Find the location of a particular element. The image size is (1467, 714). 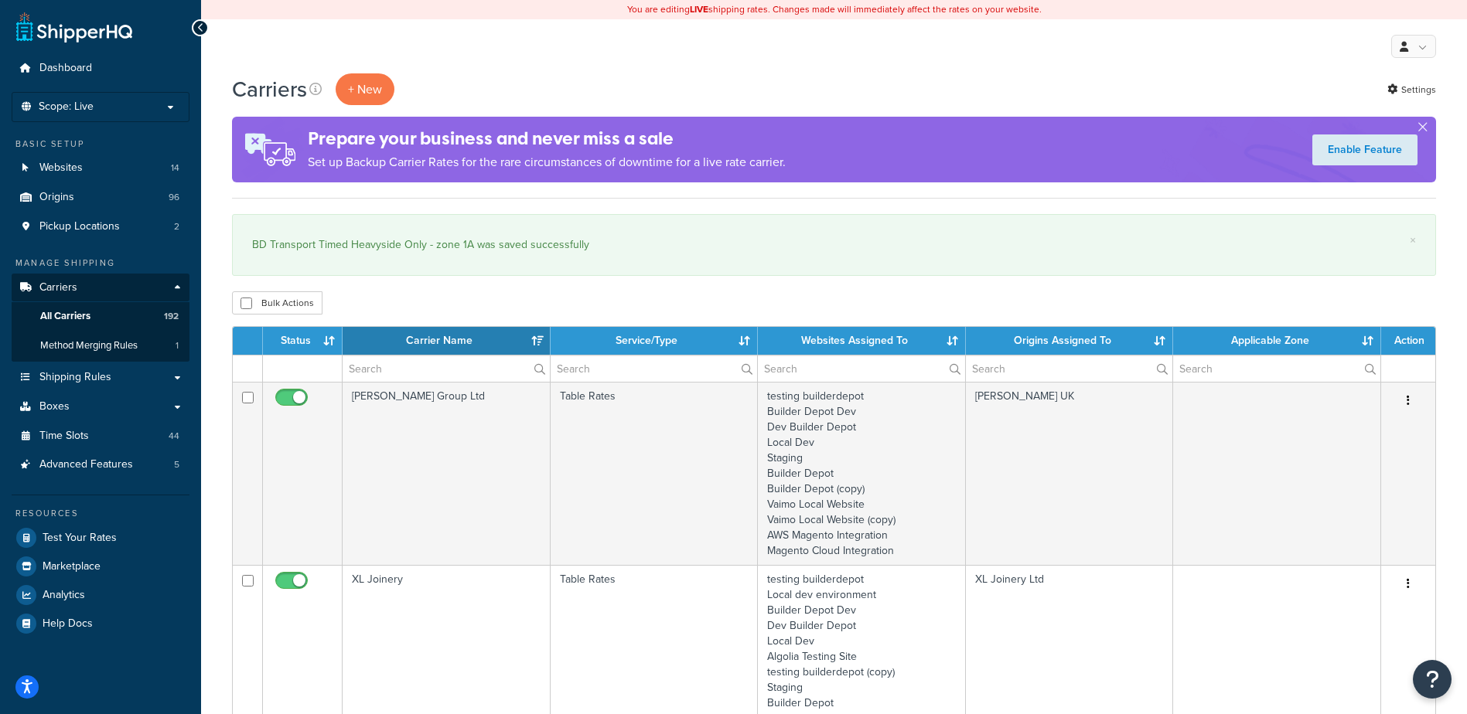

li: Method Merging Rules is located at coordinates (101, 346).